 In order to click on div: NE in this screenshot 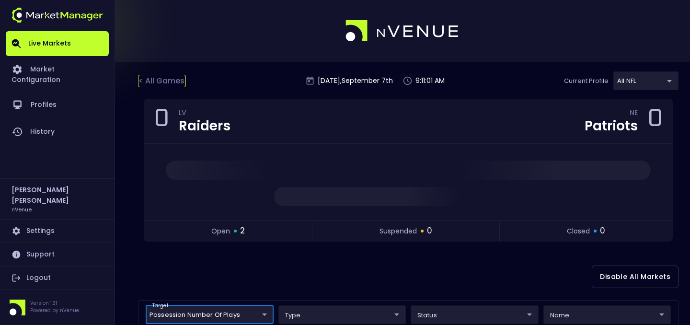, I will do `click(634, 114)`.